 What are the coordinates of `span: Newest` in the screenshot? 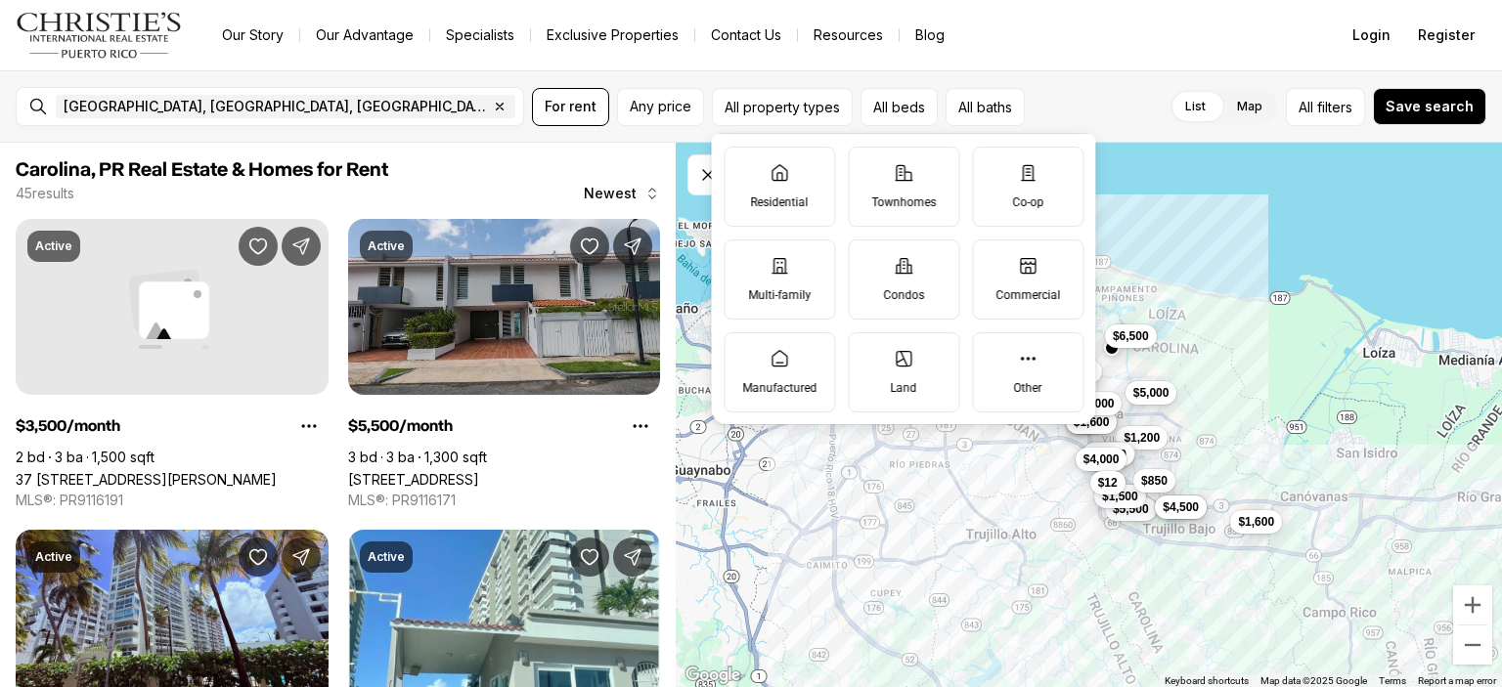 It's located at (610, 194).